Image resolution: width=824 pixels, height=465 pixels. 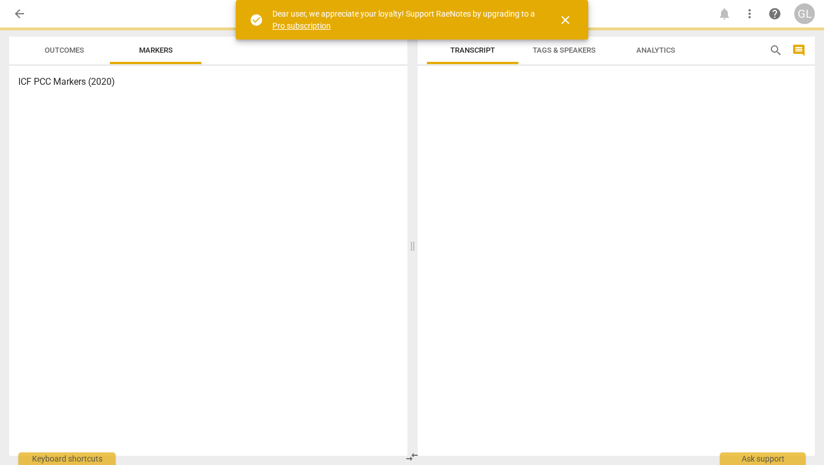 I want to click on span: Outcomes, so click(x=64, y=50).